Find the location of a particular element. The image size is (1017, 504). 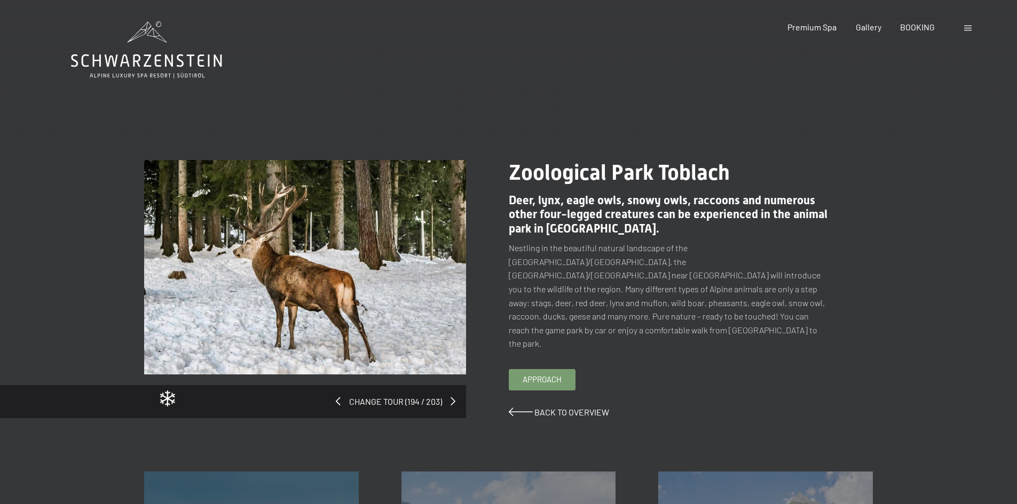

span: Zoological Park Toblach is located at coordinates (619, 172).